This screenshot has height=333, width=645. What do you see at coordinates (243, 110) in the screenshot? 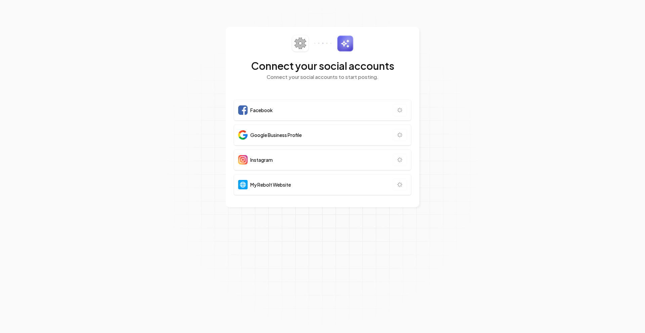
I see `img: Facebook` at bounding box center [243, 110].